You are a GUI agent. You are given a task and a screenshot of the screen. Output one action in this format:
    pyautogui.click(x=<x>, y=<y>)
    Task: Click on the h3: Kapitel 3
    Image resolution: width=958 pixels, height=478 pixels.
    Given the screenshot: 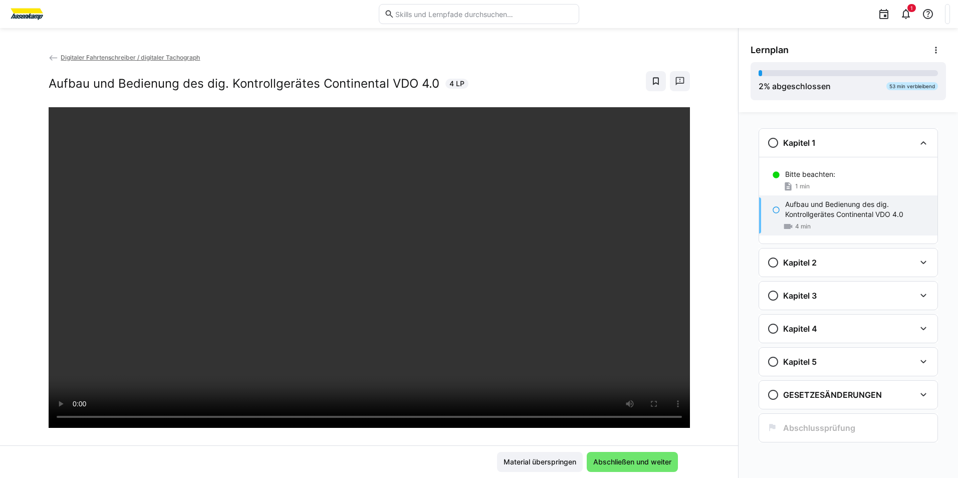 What is the action you would take?
    pyautogui.click(x=799, y=295)
    